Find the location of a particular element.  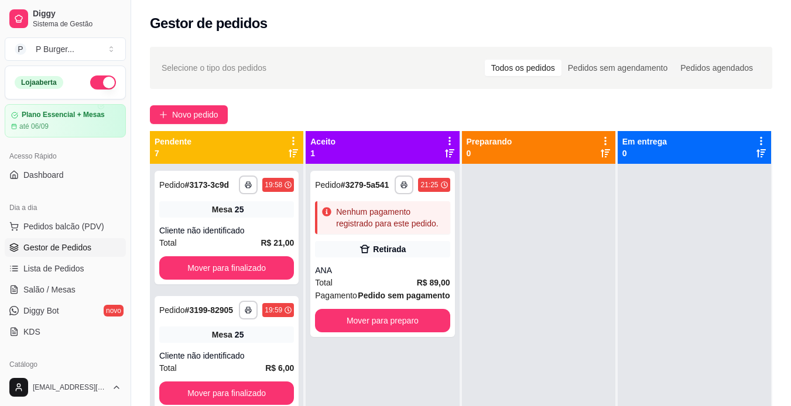

a: Diggy Botnovo is located at coordinates (65, 311).